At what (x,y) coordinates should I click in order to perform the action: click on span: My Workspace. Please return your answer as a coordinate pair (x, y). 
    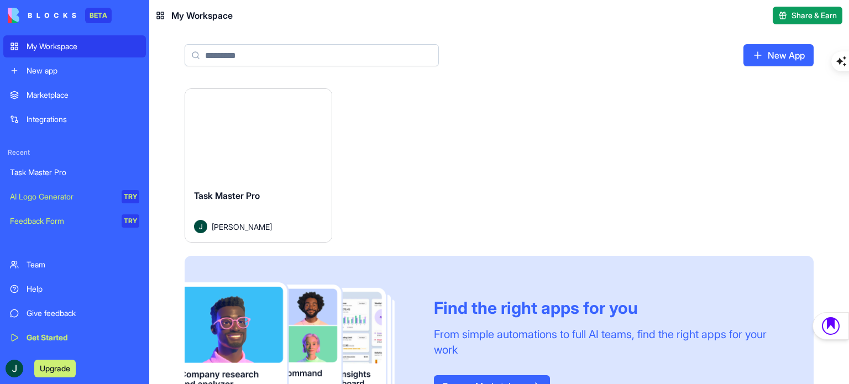
    Looking at the image, I should click on (202, 15).